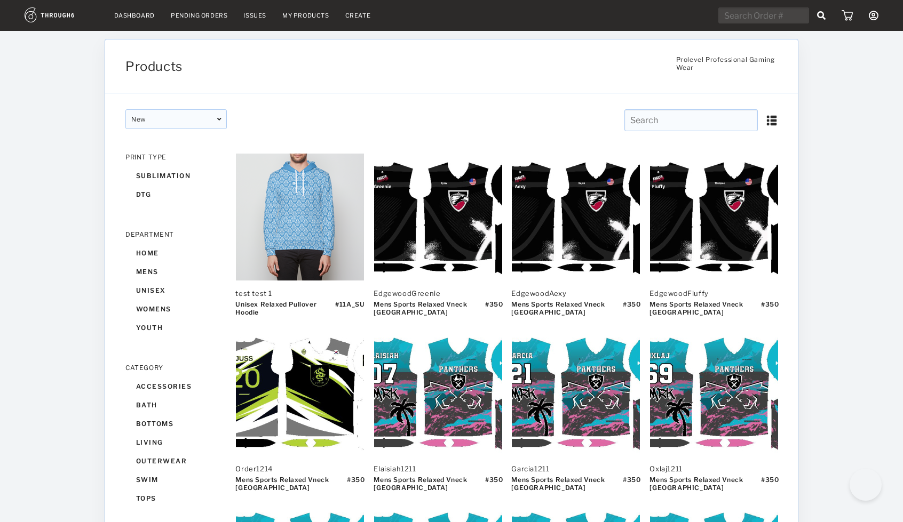 Image resolution: width=903 pixels, height=522 pixels. What do you see at coordinates (300, 393) in the screenshot?
I see `img: f25846bb-d60a-4894-9129-d2b980d65c02-XS.jpg` at bounding box center [300, 393].